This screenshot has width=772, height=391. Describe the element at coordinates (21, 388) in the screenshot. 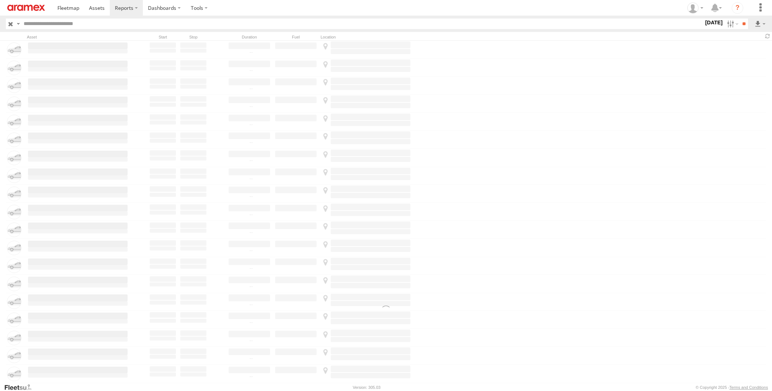

I see `a: Visit our Website` at that location.